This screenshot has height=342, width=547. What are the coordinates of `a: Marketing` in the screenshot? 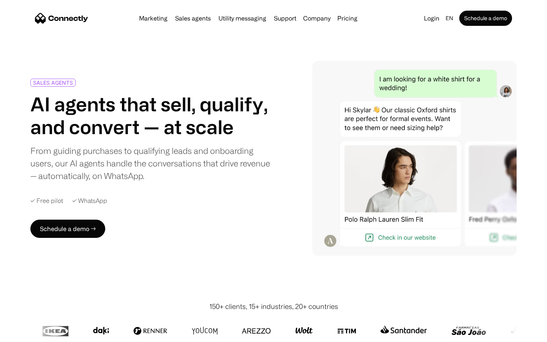 It's located at (153, 18).